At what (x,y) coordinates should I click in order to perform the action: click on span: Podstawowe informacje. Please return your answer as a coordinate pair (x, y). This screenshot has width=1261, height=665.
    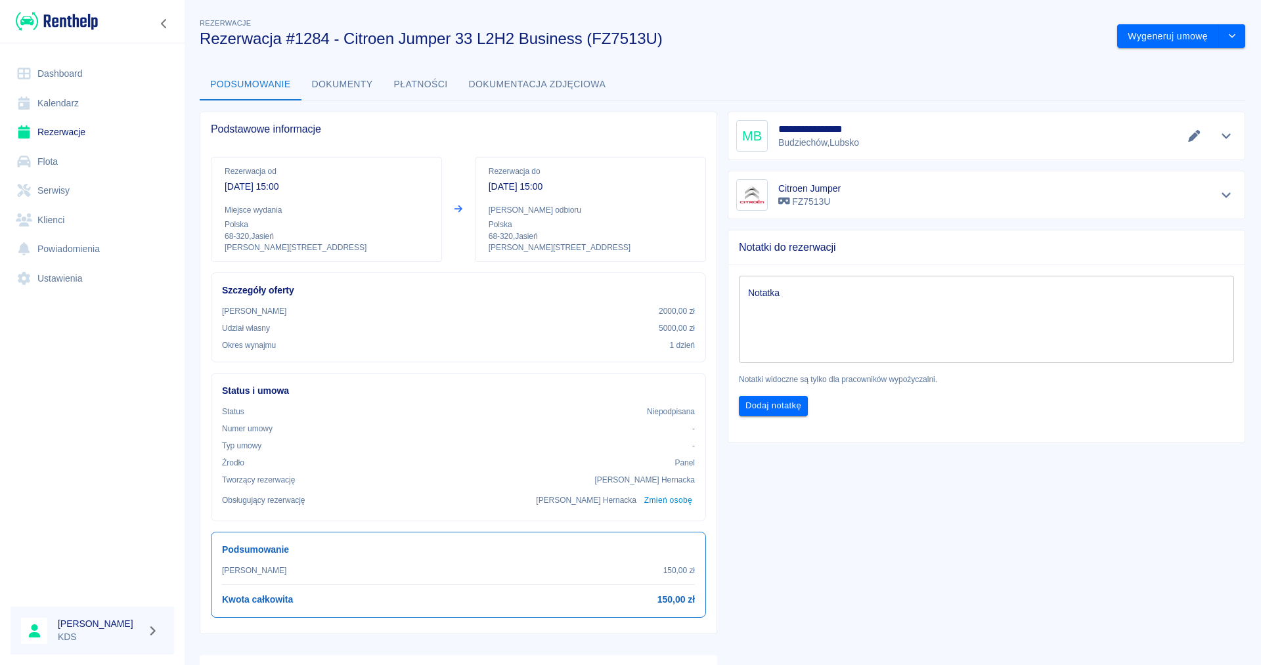
    Looking at the image, I should click on (458, 129).